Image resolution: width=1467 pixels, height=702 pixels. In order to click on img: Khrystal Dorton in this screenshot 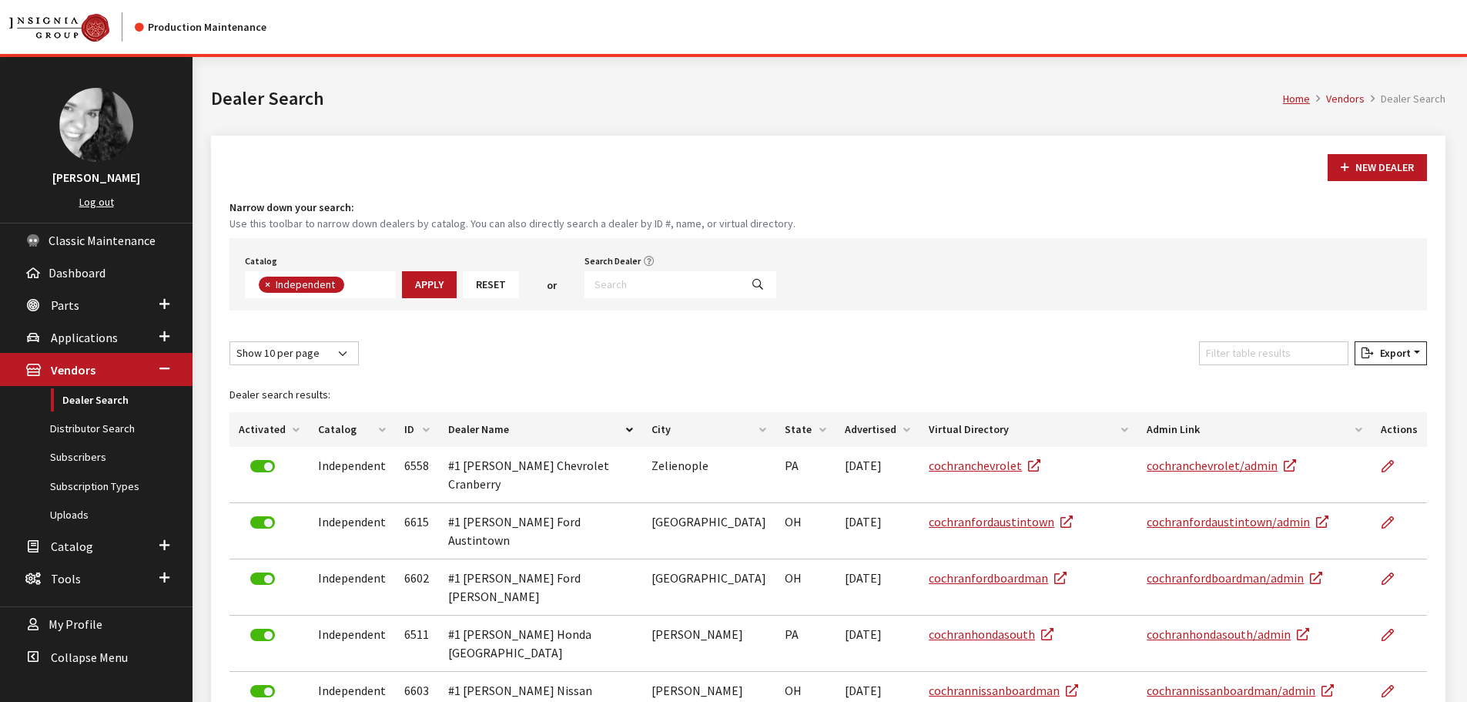, I will do `click(96, 125)`.